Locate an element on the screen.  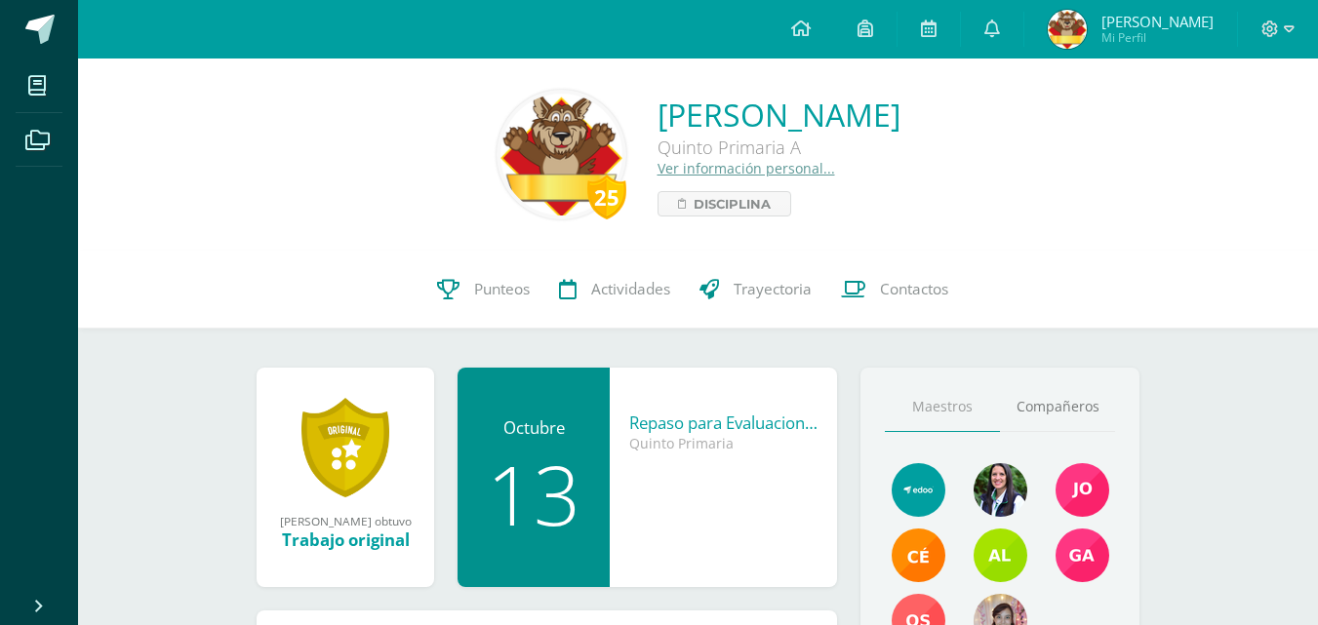
div: 25 is located at coordinates (607, 197).